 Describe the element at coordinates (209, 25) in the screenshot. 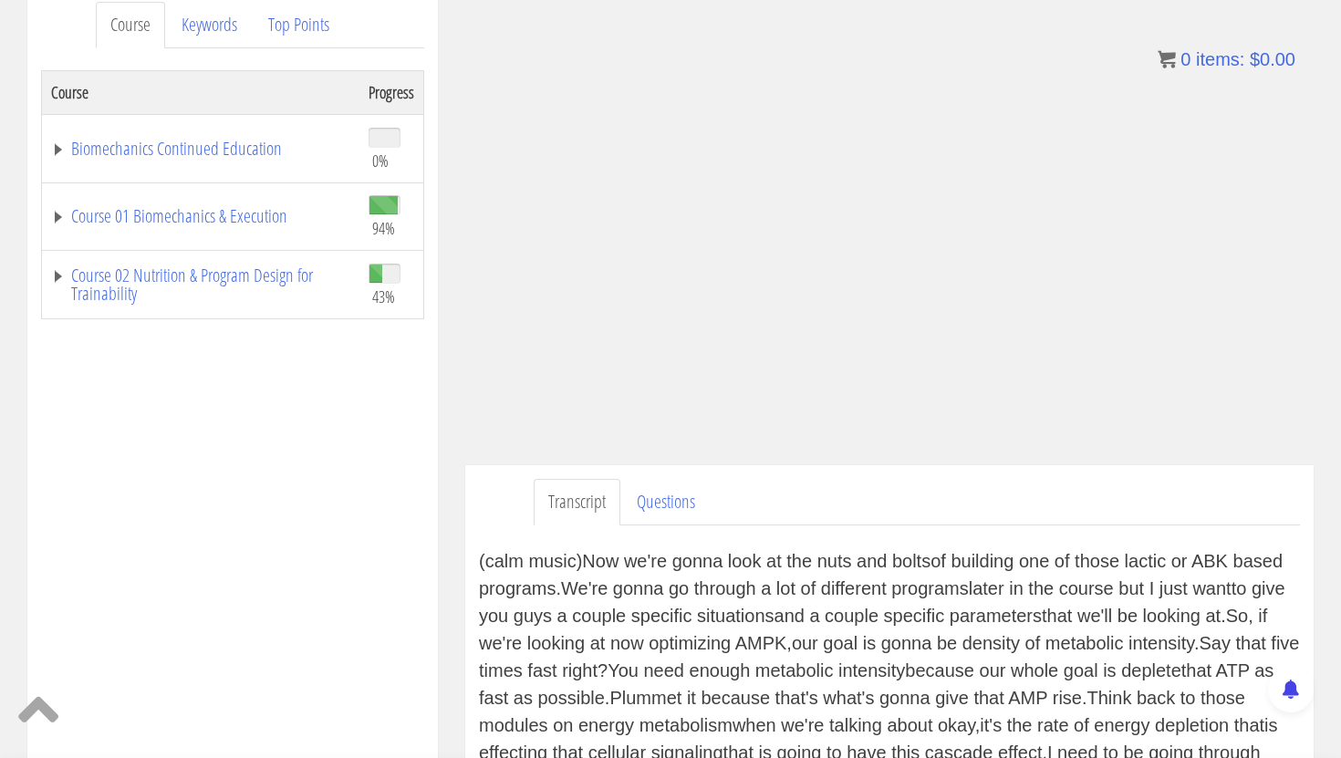

I see `a: Keywords` at that location.